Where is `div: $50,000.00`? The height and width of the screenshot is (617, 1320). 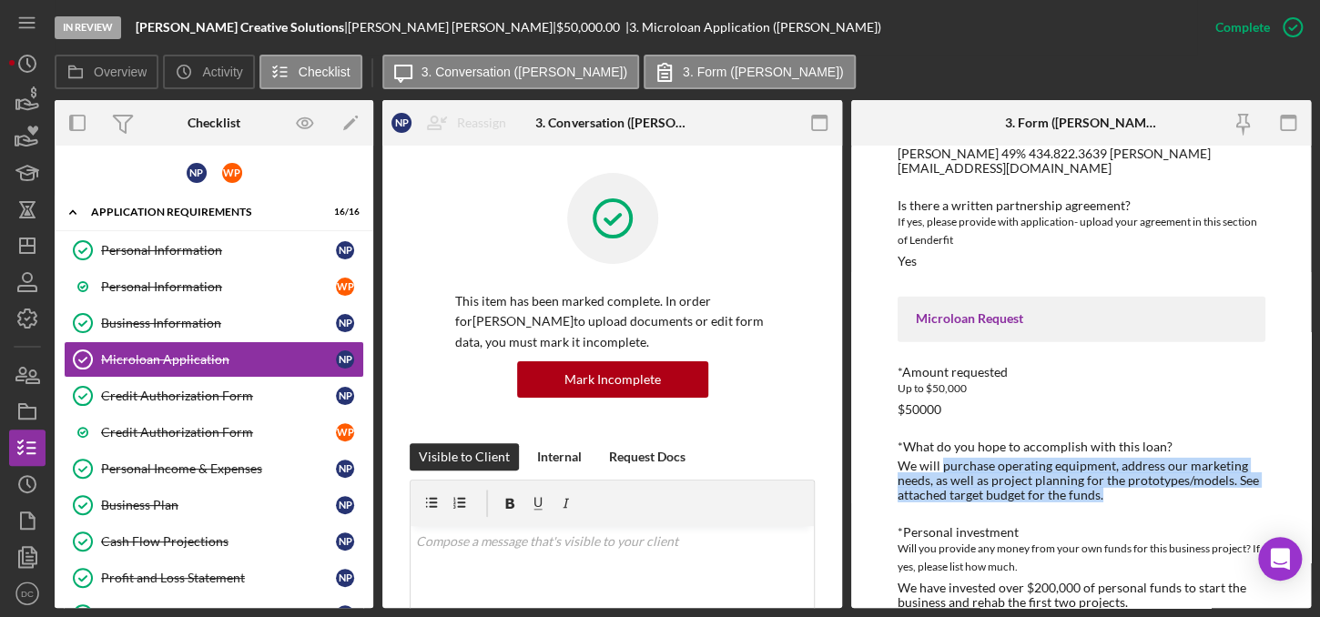
div: $50,000.00 is located at coordinates (591, 27).